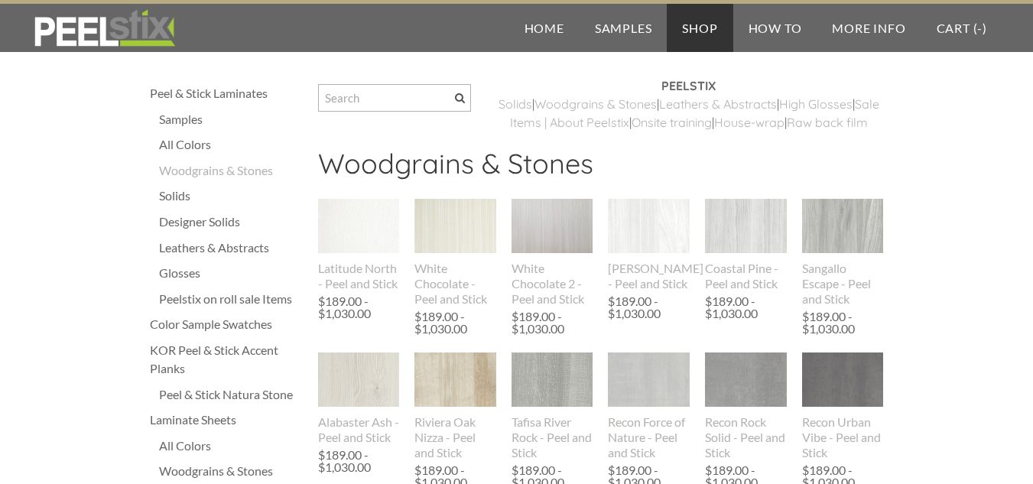  I want to click on div: Designer Solids, so click(231, 222).